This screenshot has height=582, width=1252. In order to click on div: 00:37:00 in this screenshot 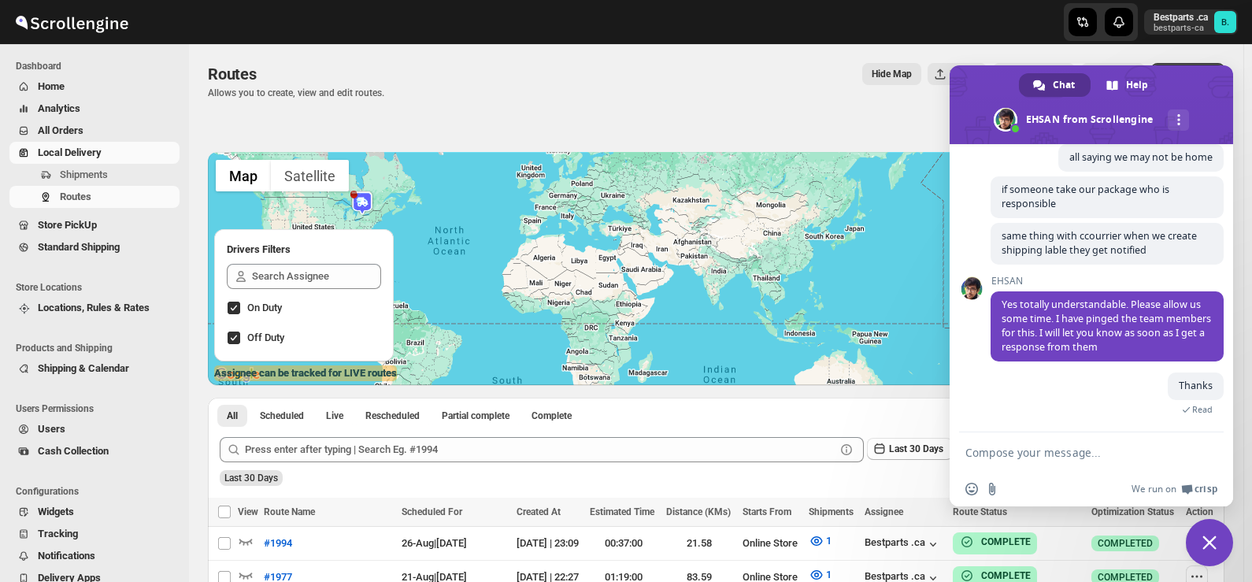, I will do `click(623, 543)`.